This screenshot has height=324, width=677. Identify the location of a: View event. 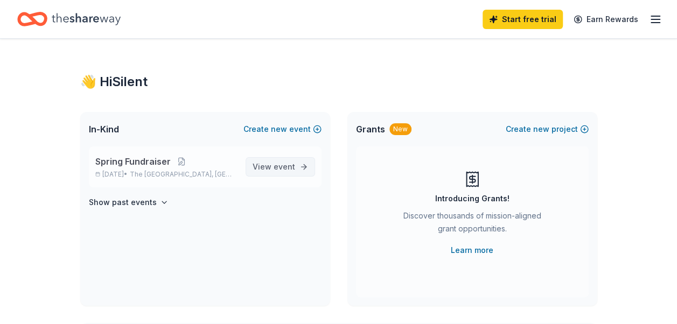
(280, 167).